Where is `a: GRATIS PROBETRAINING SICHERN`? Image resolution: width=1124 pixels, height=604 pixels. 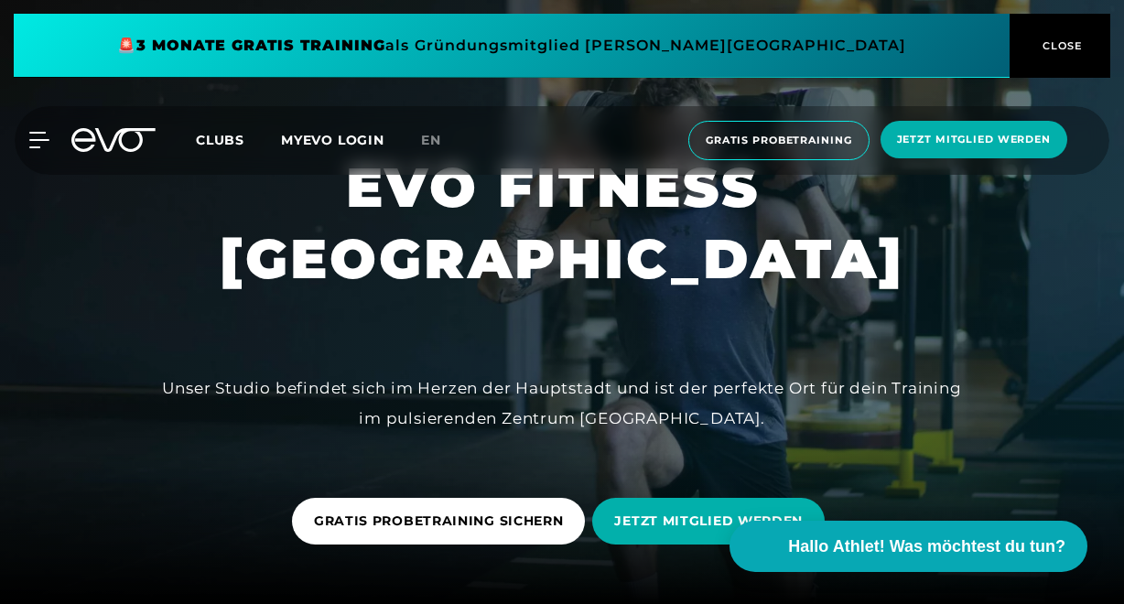 a: GRATIS PROBETRAINING SICHERN is located at coordinates (442, 521).